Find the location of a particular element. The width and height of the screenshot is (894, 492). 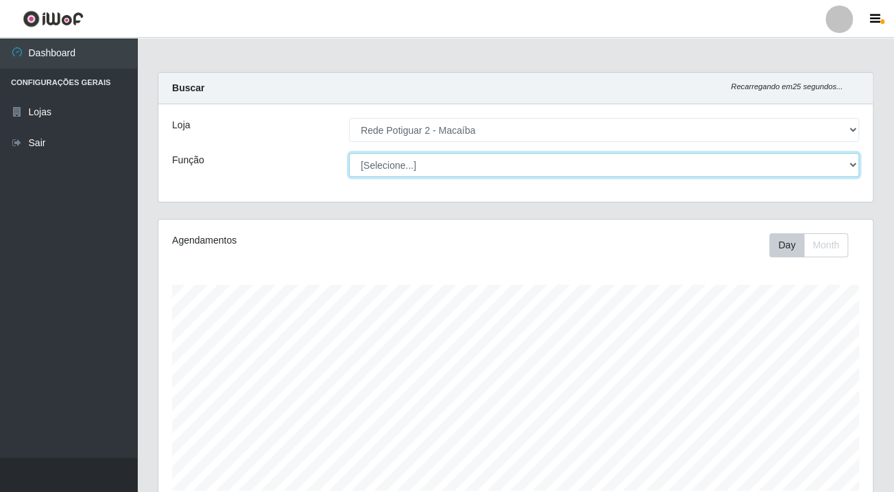

div: Toolbar with button groups is located at coordinates (814, 245).